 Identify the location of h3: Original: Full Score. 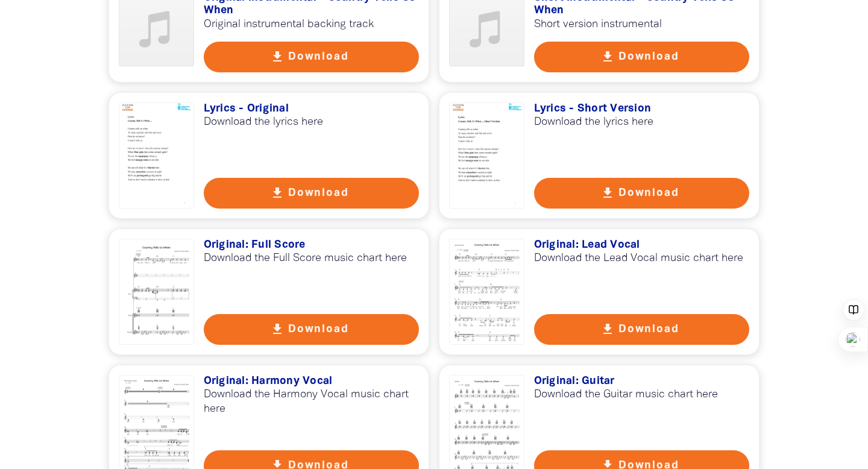
(312, 245).